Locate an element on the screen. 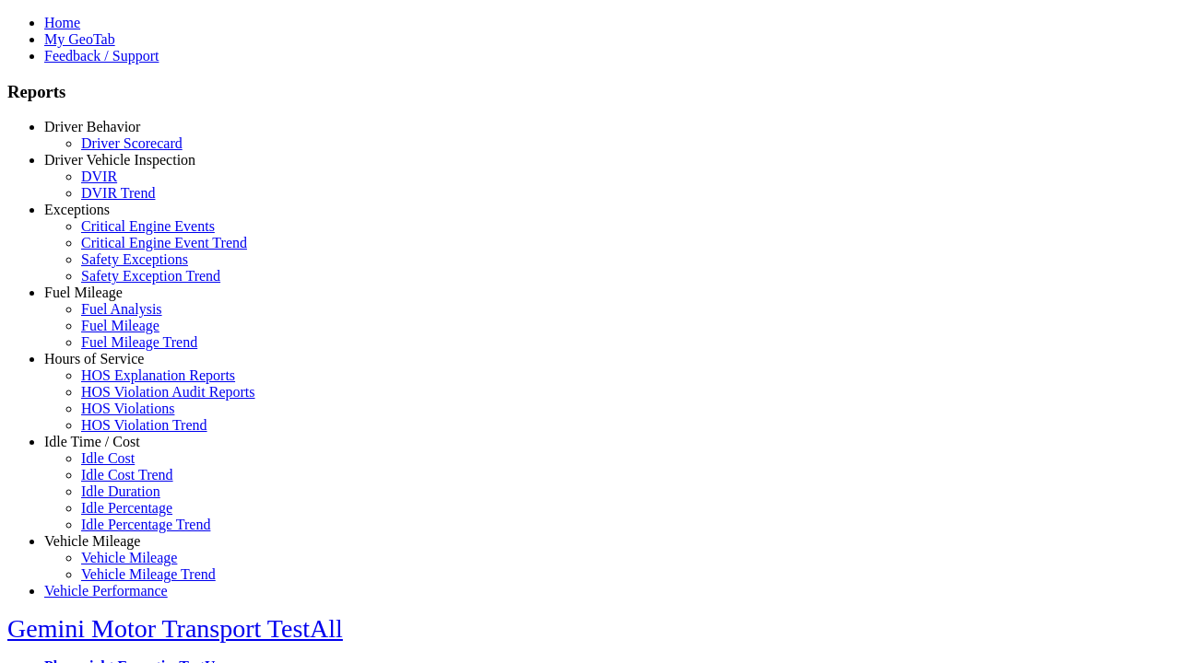  a: HOS Violations is located at coordinates (127, 408).